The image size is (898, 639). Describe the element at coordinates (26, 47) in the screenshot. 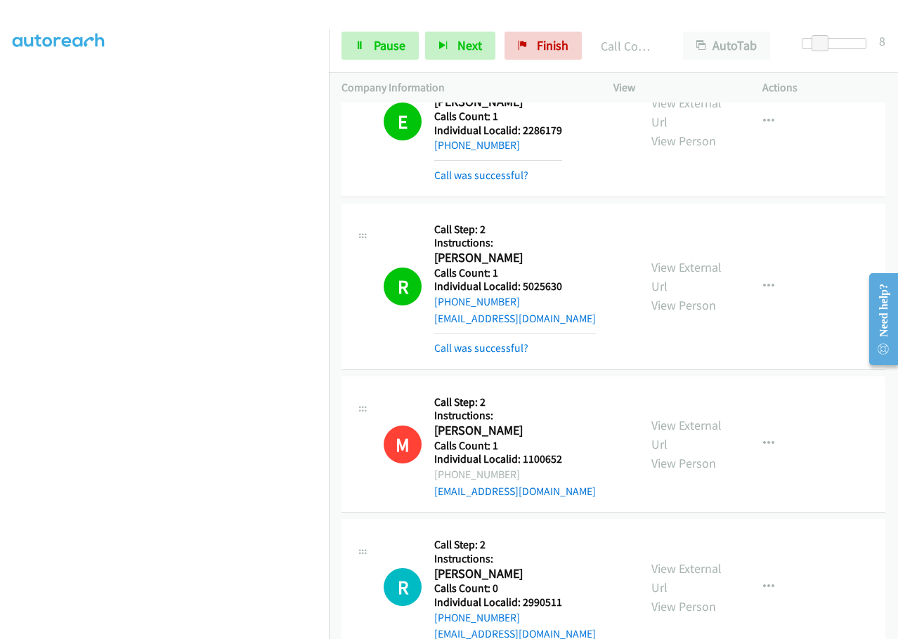

I see `div: Need help?` at that location.